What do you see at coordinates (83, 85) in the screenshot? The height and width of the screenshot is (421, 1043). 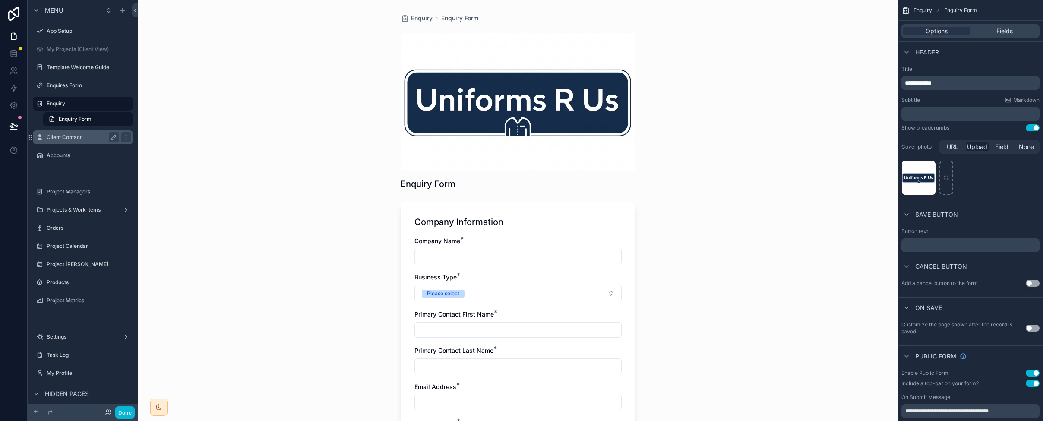 I see `a: Enquires Form` at bounding box center [83, 85].